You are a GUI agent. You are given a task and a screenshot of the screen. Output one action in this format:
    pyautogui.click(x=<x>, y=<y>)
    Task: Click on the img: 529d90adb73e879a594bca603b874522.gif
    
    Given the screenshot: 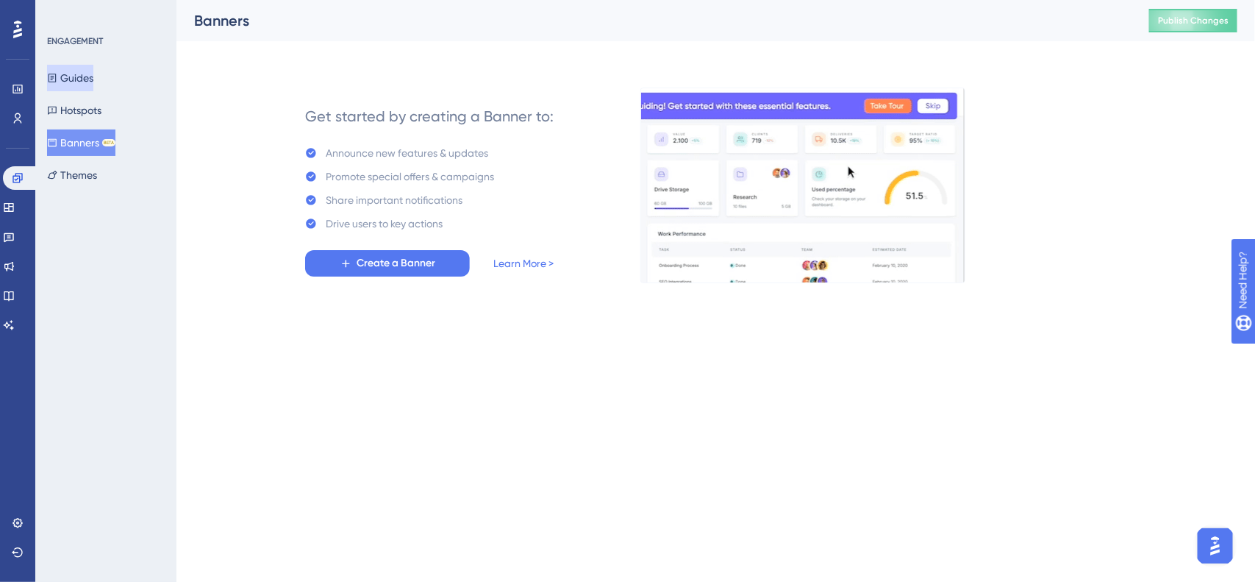 What is the action you would take?
    pyautogui.click(x=803, y=185)
    